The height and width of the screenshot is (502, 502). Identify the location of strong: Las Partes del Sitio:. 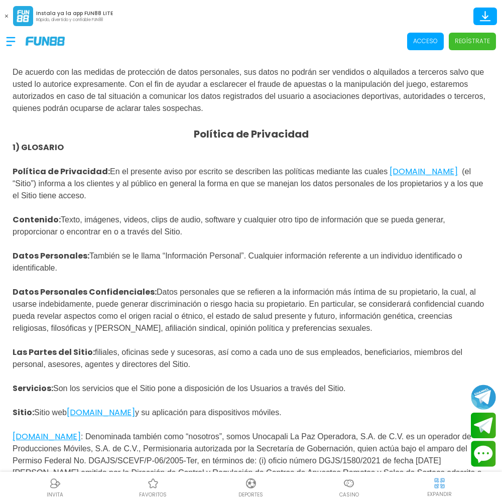
(54, 352).